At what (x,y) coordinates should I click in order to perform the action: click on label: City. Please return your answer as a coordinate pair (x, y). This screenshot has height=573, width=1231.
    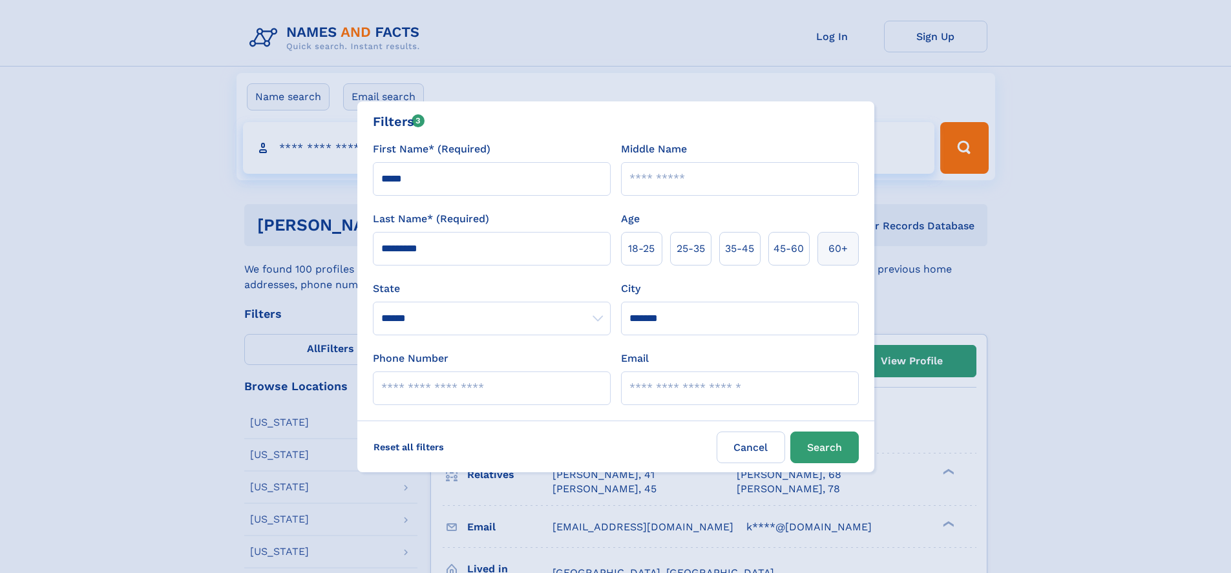
    Looking at the image, I should click on (631, 289).